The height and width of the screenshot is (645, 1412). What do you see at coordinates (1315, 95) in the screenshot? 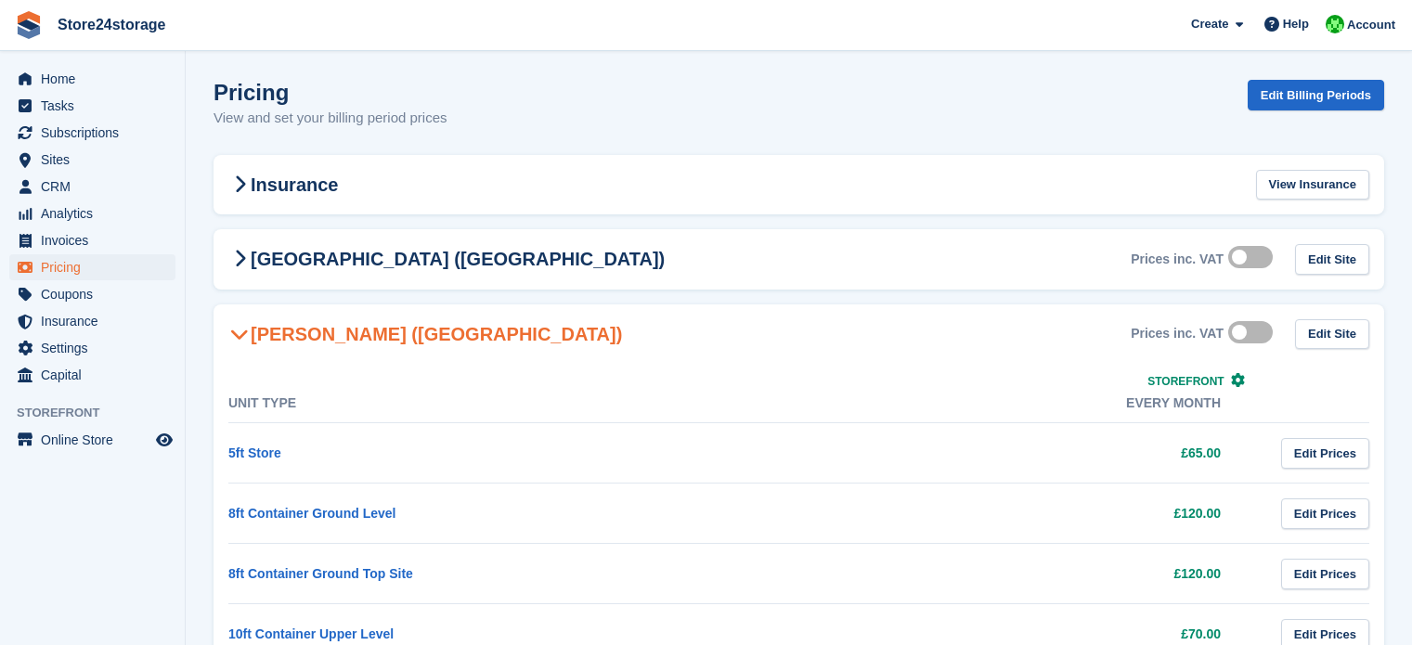
I see `a: Edit Billing Periods` at bounding box center [1315, 95].